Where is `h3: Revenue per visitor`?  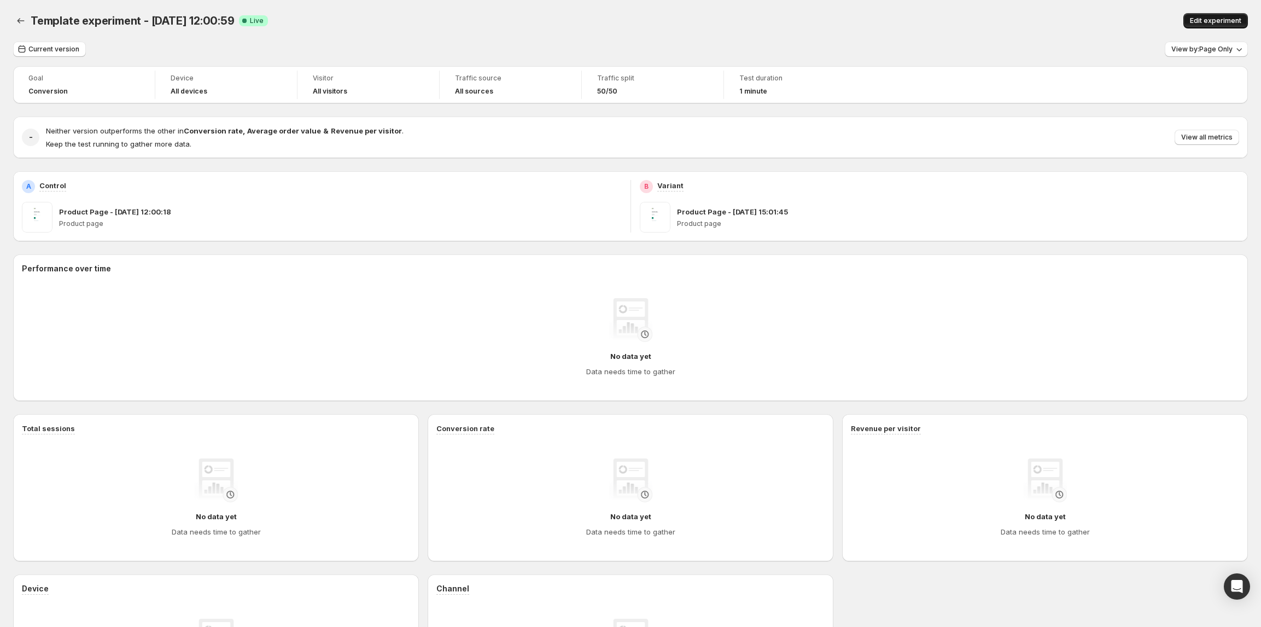 h3: Revenue per visitor is located at coordinates (886, 428).